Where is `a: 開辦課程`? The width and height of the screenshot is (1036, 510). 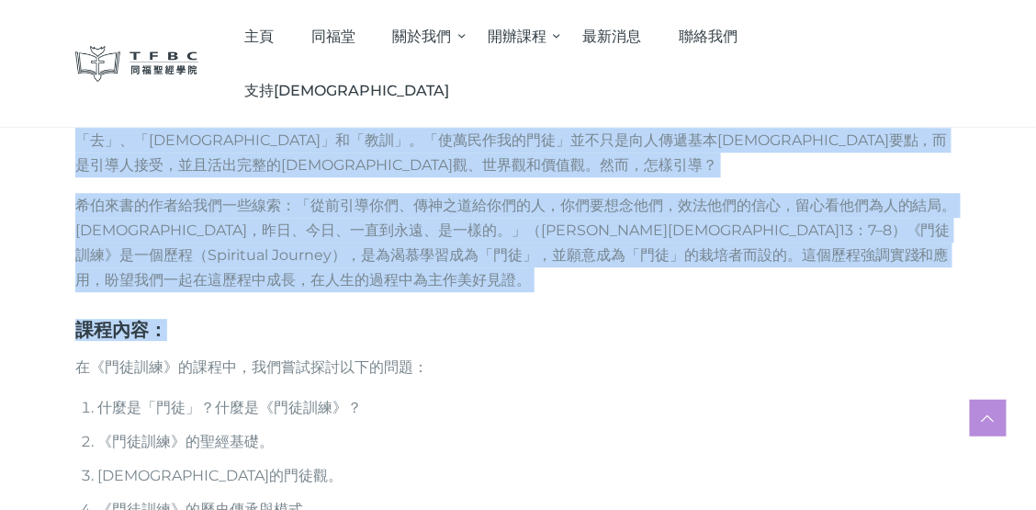
a: 開辦課程 is located at coordinates (517, 36).